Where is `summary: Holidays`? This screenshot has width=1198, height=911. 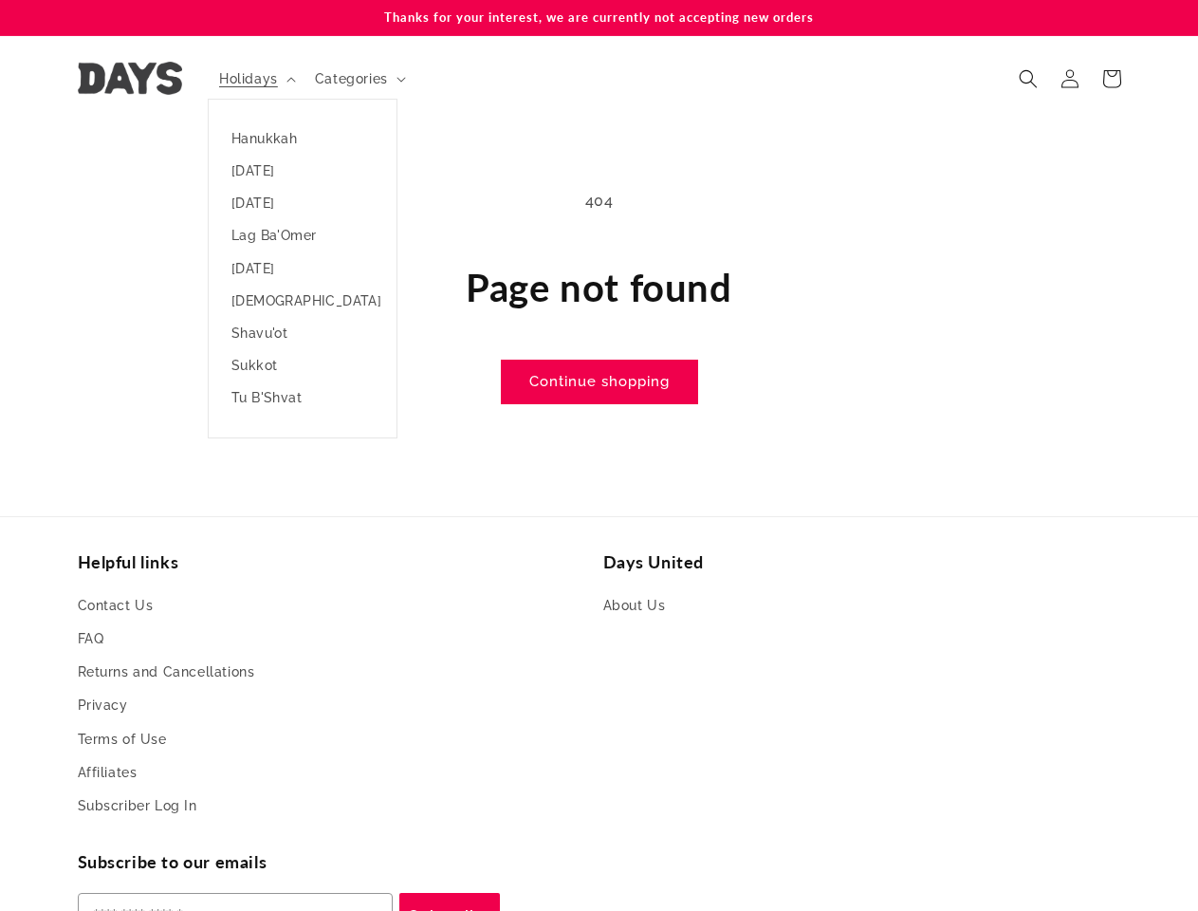
summary: Holidays is located at coordinates (255, 79).